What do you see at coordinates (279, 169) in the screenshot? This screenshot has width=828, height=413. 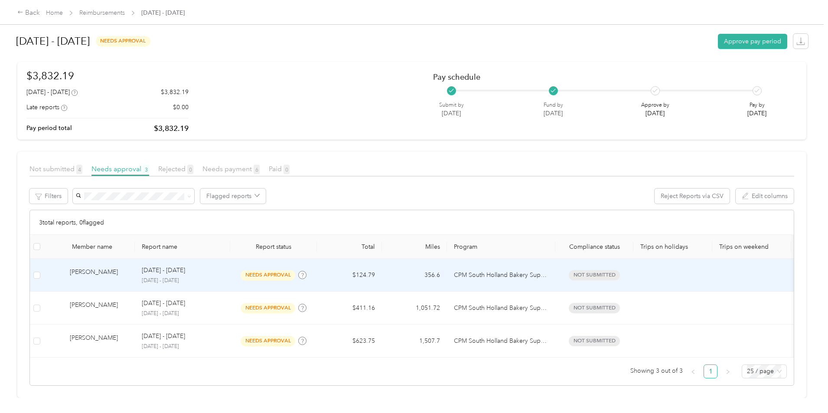 I see `span: Paid` at bounding box center [279, 169].